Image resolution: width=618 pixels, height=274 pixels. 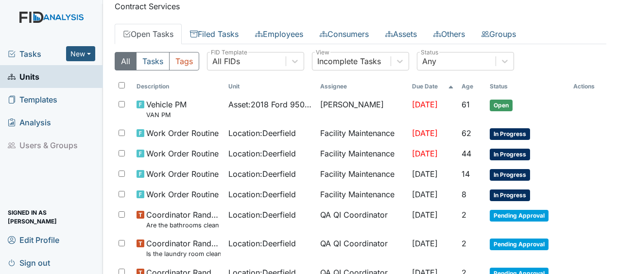 I want to click on span: Vehicle PM VAN PM, so click(x=166, y=109).